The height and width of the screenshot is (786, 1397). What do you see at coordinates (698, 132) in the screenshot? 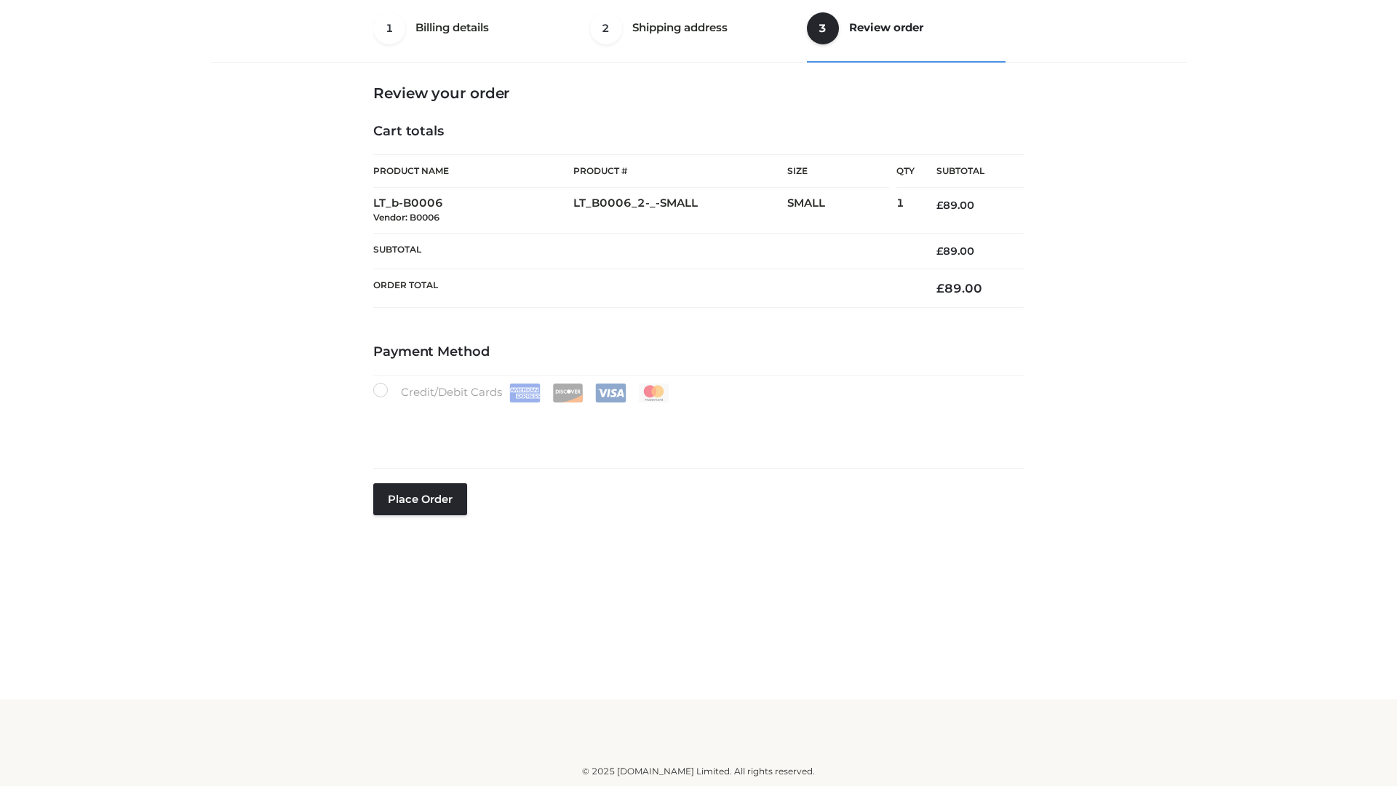
I see `h4: Cart totals` at bounding box center [698, 132].